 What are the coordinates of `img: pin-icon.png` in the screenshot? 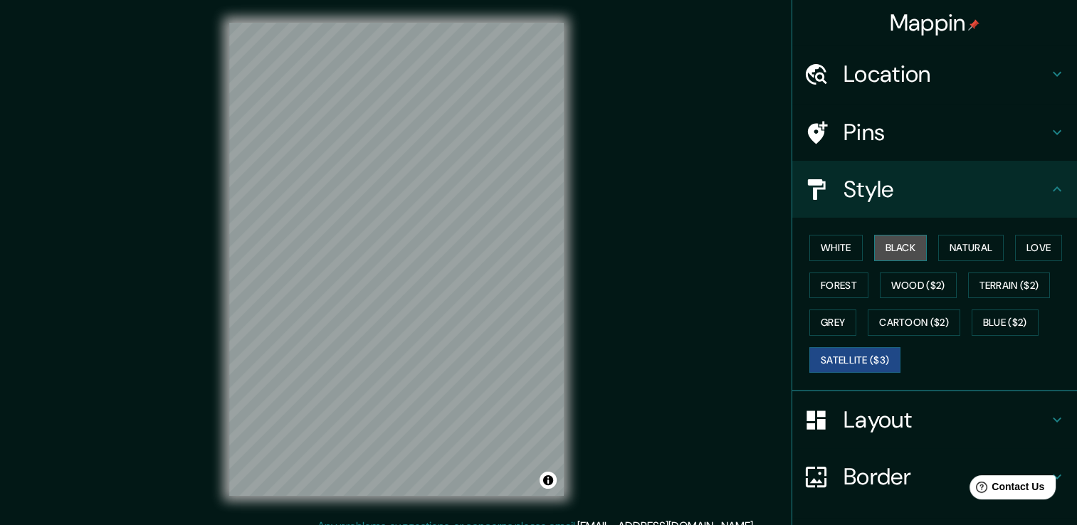 It's located at (974, 25).